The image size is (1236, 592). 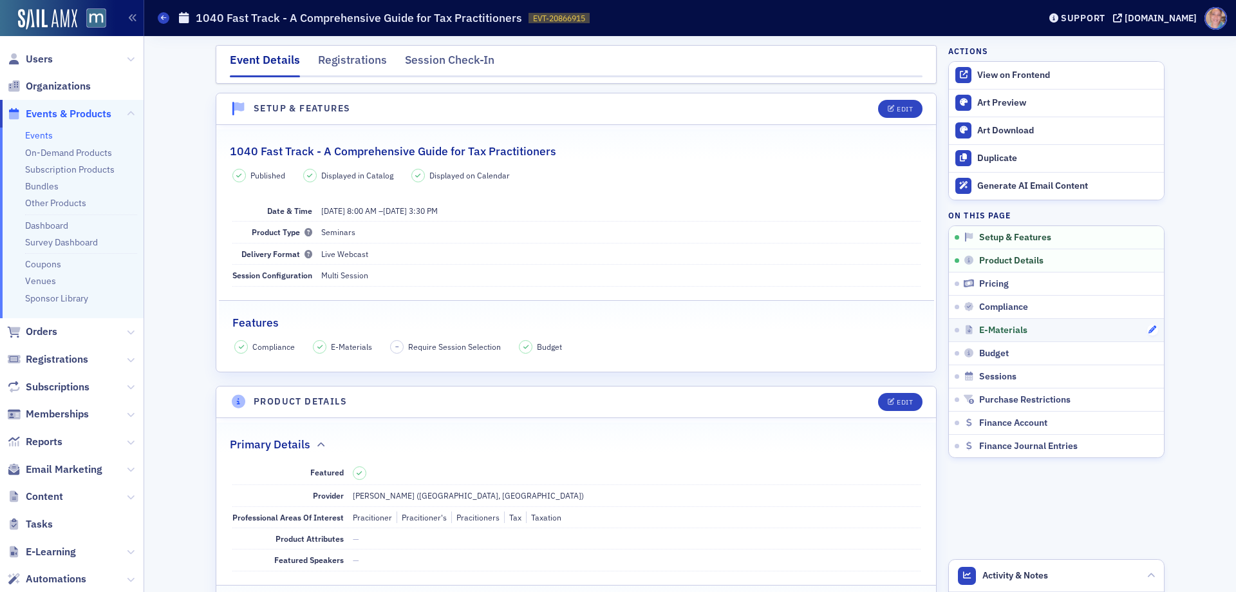 What do you see at coordinates (30, 59) in the screenshot?
I see `a: Users` at bounding box center [30, 59].